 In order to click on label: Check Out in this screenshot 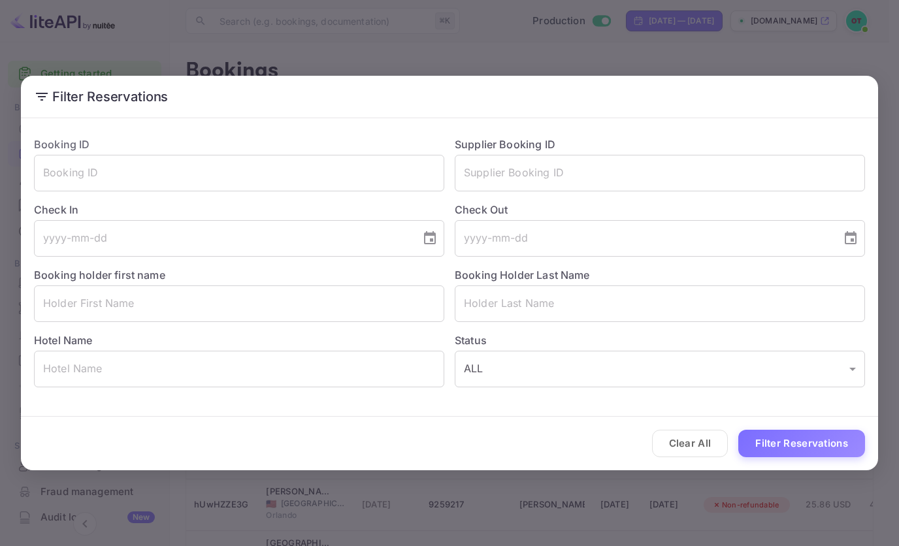, I will do `click(660, 210)`.